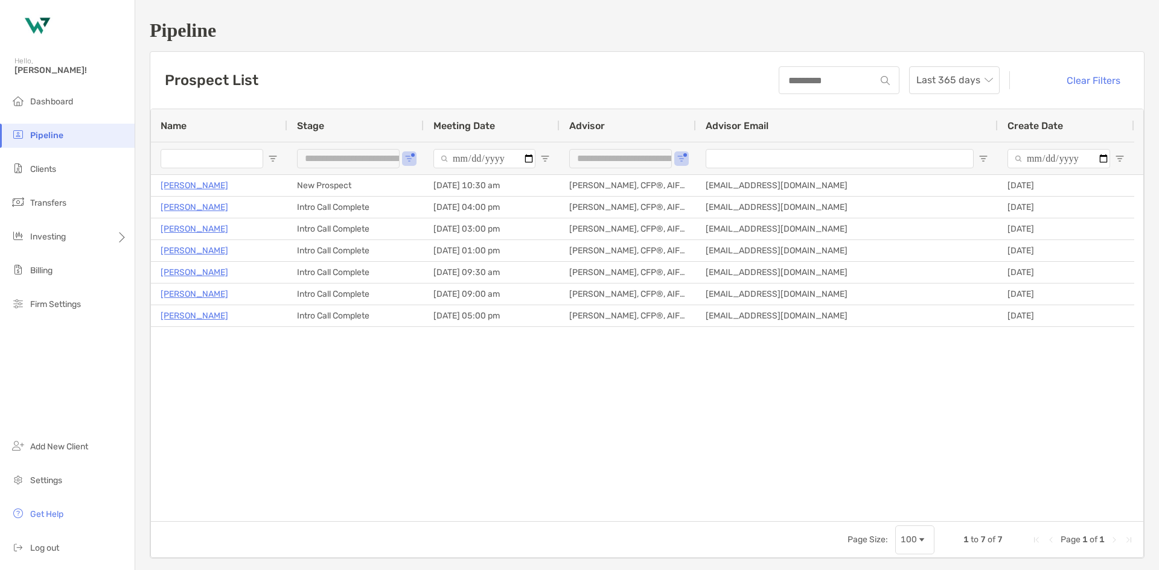 This screenshot has height=570, width=1159. What do you see at coordinates (737, 126) in the screenshot?
I see `span: Advisor Email` at bounding box center [737, 126].